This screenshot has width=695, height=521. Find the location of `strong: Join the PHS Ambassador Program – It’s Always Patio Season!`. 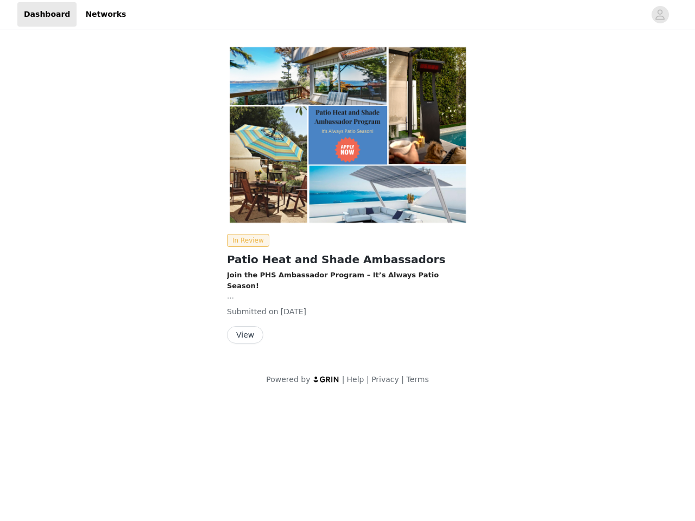

strong: Join the PHS Ambassador Program – It’s Always Patio Season! is located at coordinates (333, 280).